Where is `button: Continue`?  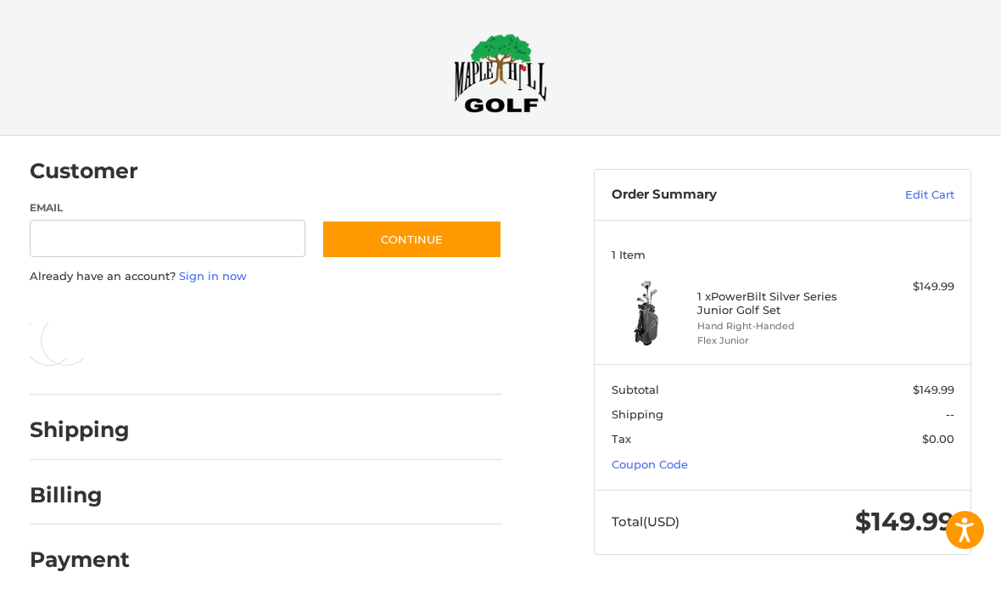 button: Continue is located at coordinates (412, 239).